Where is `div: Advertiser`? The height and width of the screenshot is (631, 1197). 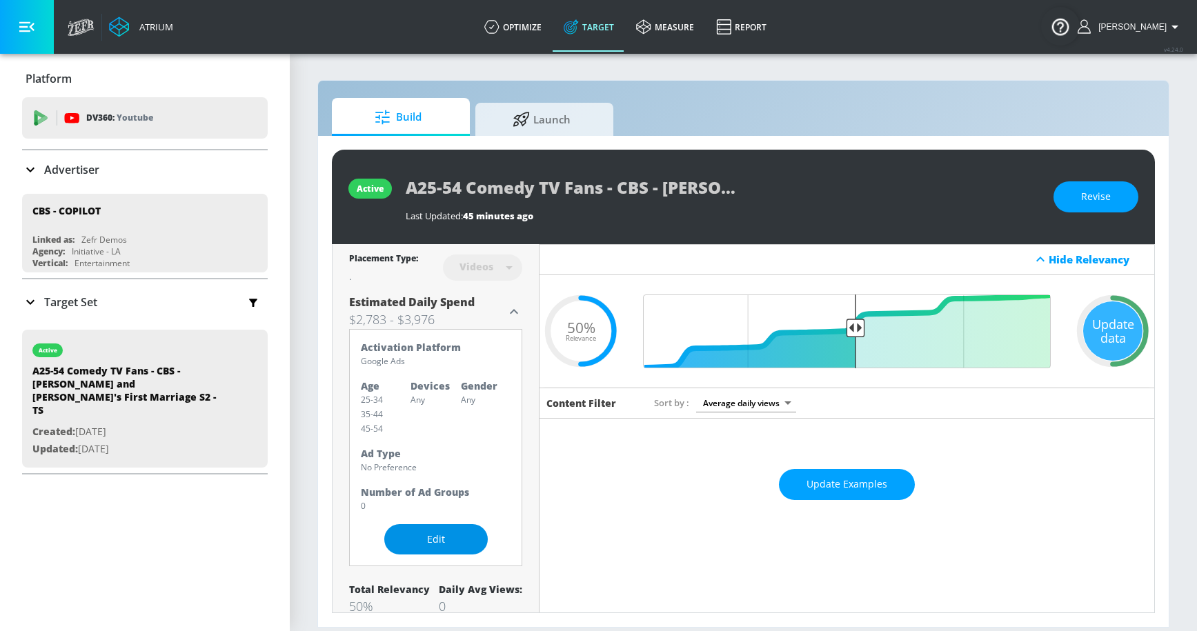
div: Advertiser is located at coordinates (145, 170).